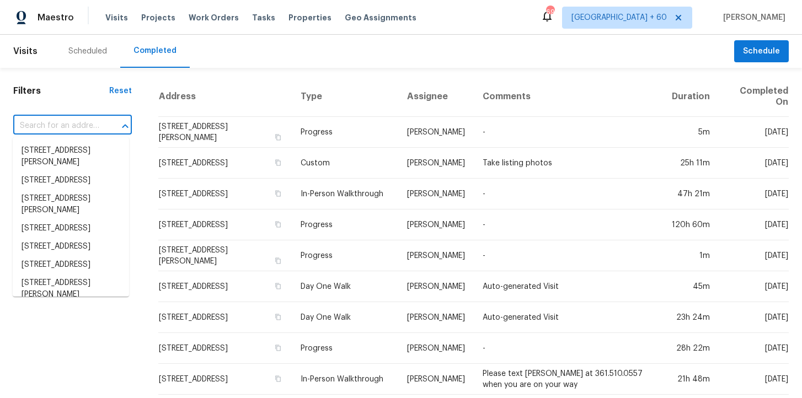 This screenshot has width=802, height=398. What do you see at coordinates (120, 91) in the screenshot?
I see `div: Reset` at bounding box center [120, 91].